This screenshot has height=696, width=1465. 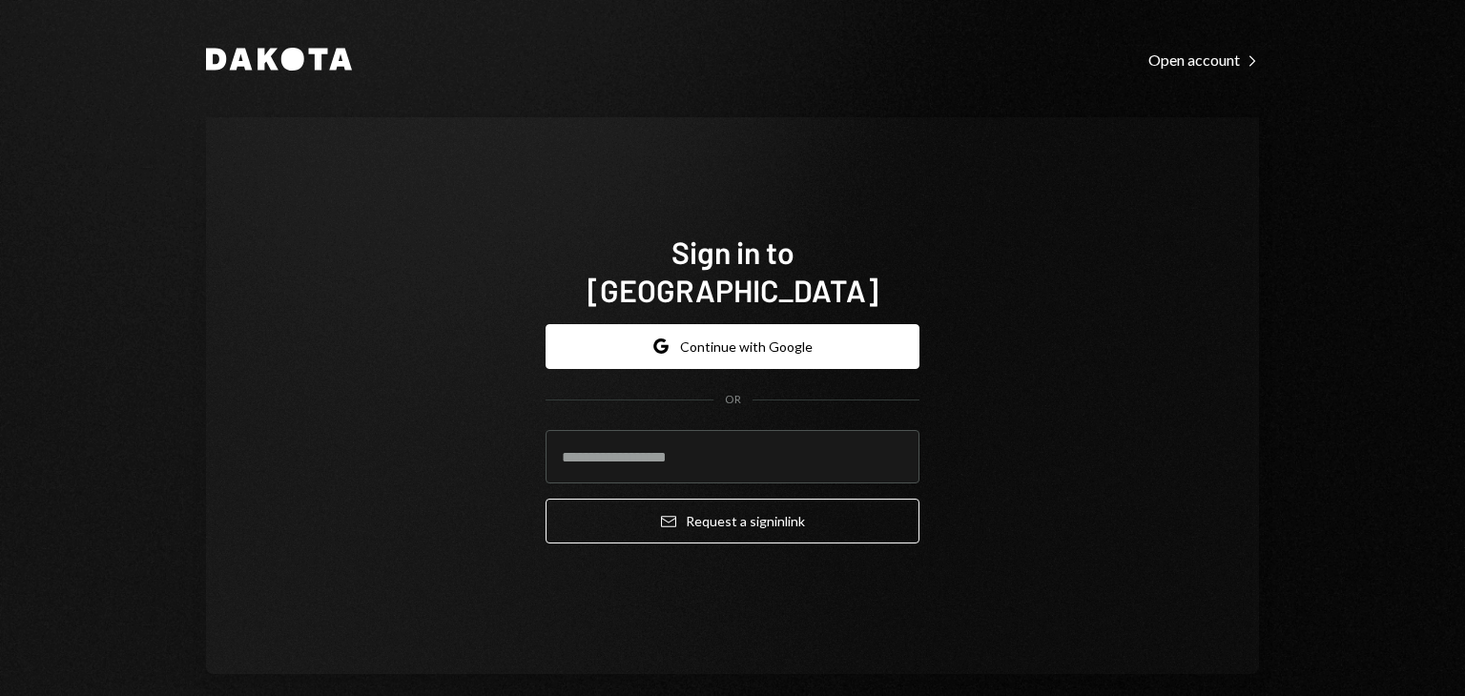 I want to click on button: Request a signinlink, so click(x=732, y=521).